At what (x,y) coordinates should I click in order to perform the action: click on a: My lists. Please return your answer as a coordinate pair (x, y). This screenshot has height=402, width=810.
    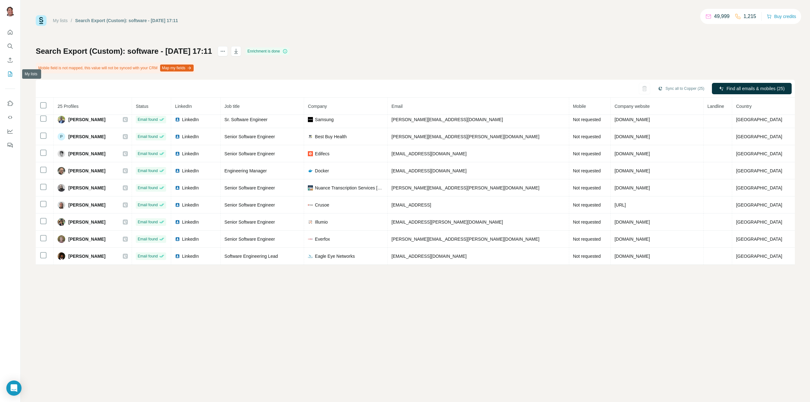
    Looking at the image, I should click on (60, 21).